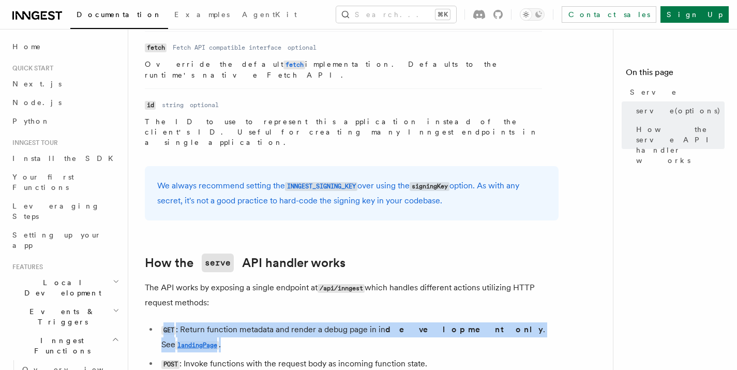 This screenshot has height=370, width=737. What do you see at coordinates (695, 14) in the screenshot?
I see `a: Sign Up` at bounding box center [695, 14].